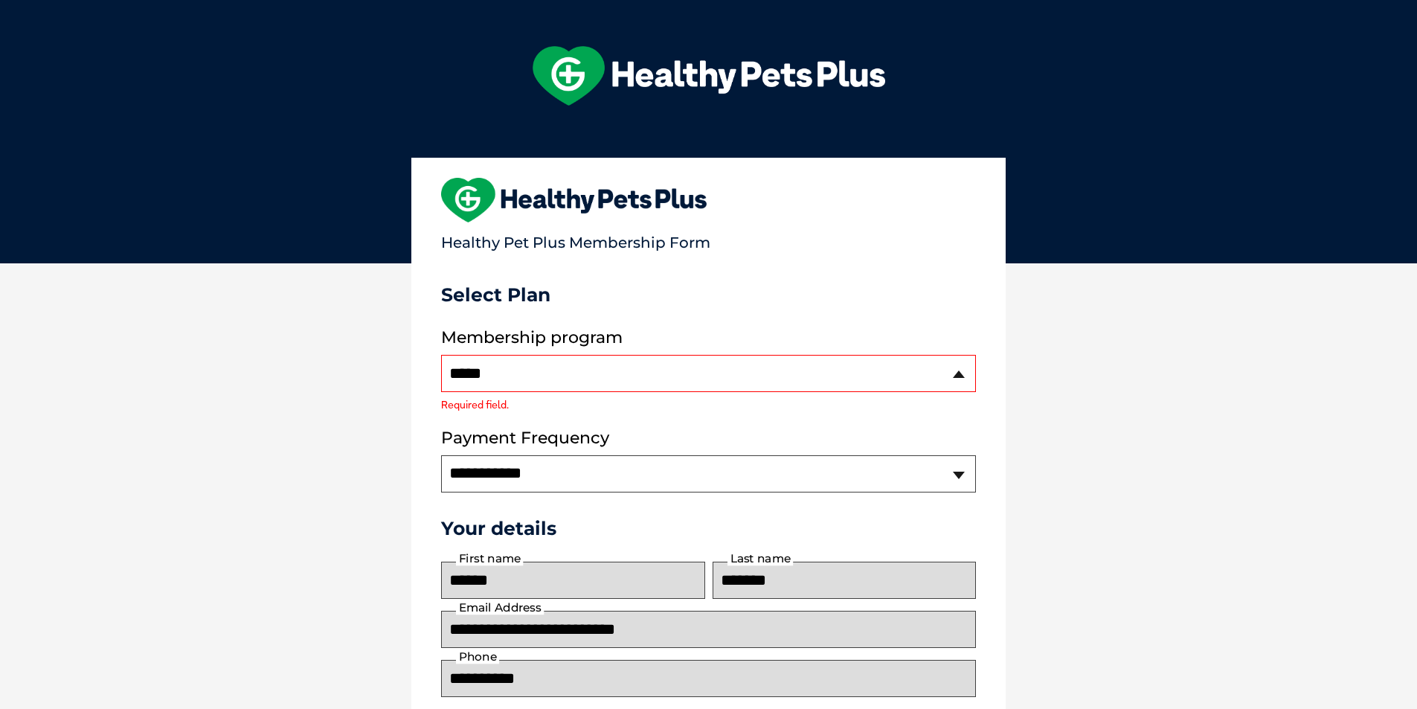 The height and width of the screenshot is (709, 1417). I want to click on img: heart-shape-hpp-logo-large.png, so click(573, 200).